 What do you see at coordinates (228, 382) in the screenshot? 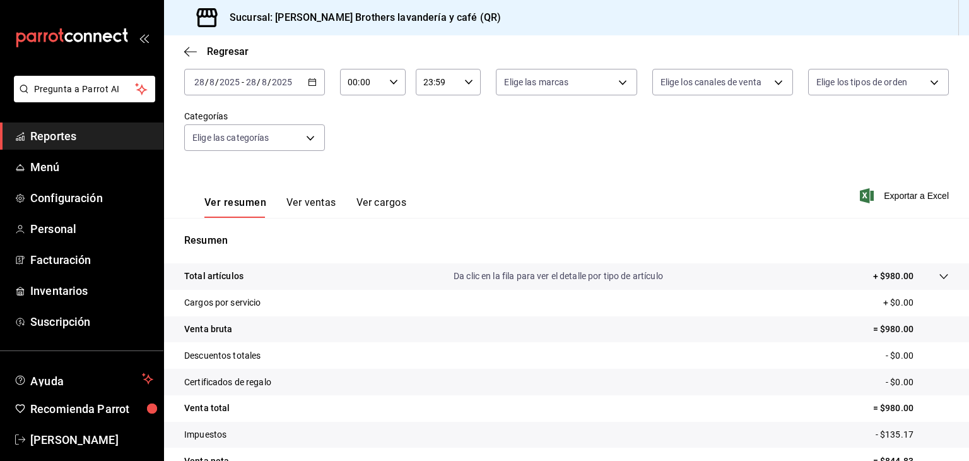
I see `p: Certificados de regalo` at bounding box center [228, 382].